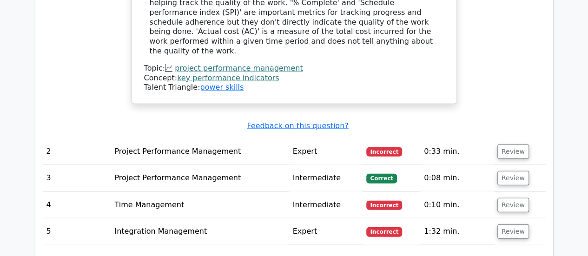 Image resolution: width=588 pixels, height=256 pixels. What do you see at coordinates (381, 179) in the screenshot?
I see `span: Correct` at bounding box center [381, 179].